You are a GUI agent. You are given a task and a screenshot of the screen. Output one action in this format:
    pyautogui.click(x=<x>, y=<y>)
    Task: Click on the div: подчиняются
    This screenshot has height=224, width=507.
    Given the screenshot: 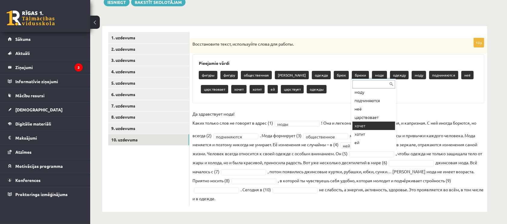 What is the action you would take?
    pyautogui.click(x=373, y=101)
    